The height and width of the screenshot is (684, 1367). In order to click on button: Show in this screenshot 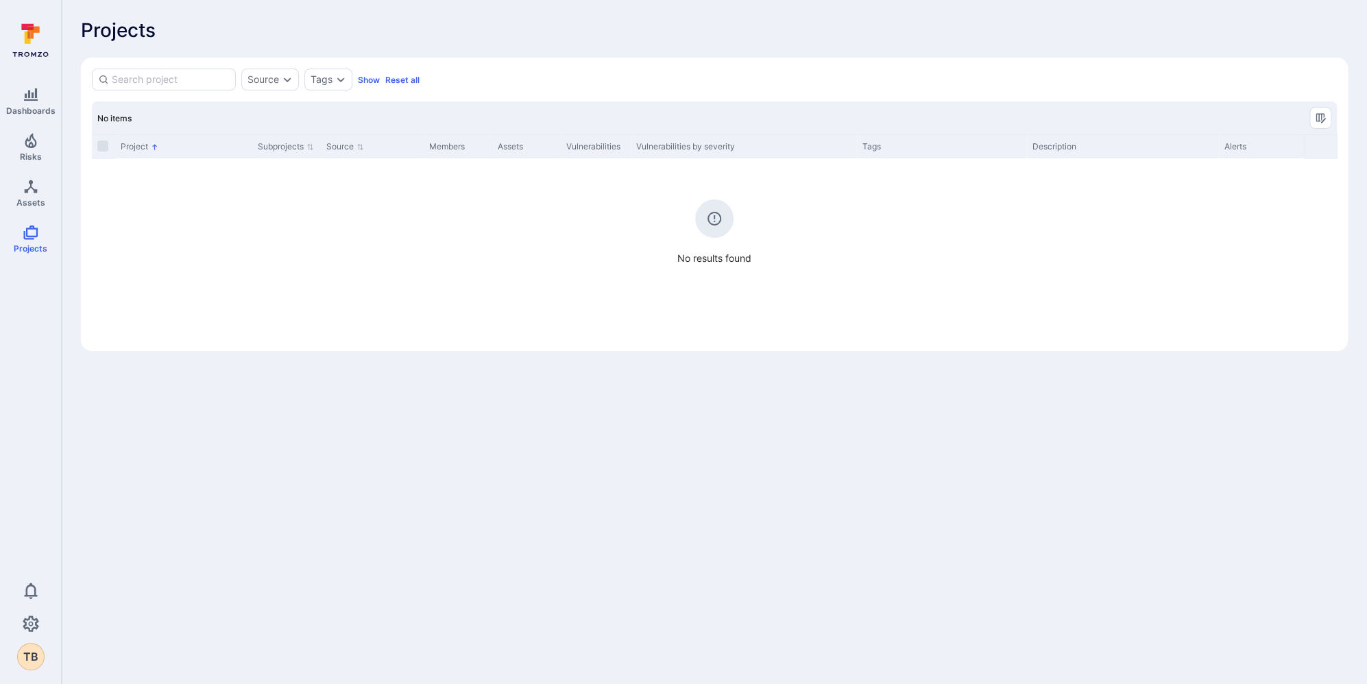, I will do `click(369, 80)`.